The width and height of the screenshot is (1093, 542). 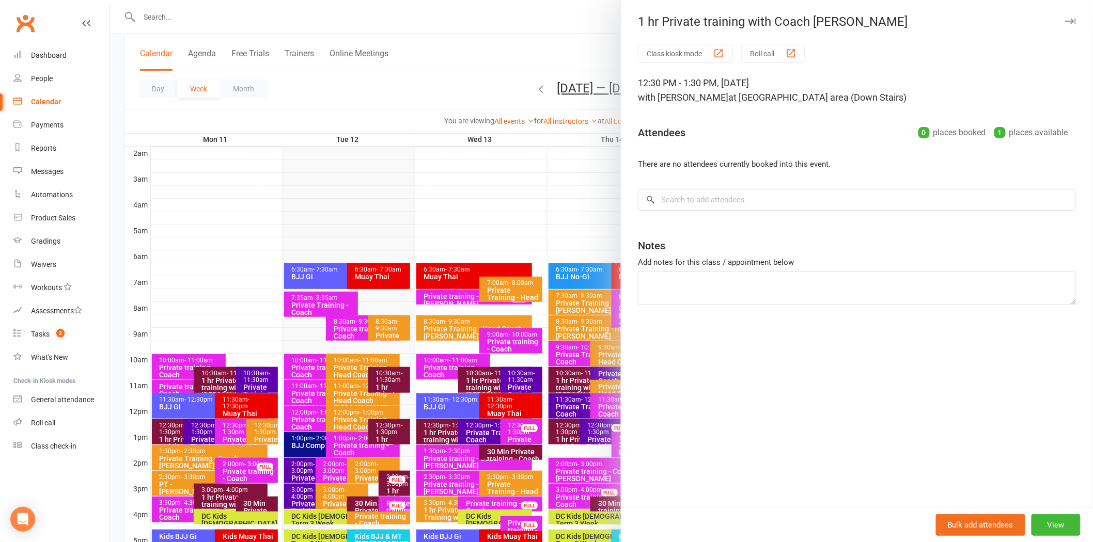 I want to click on div: Tasks, so click(x=40, y=334).